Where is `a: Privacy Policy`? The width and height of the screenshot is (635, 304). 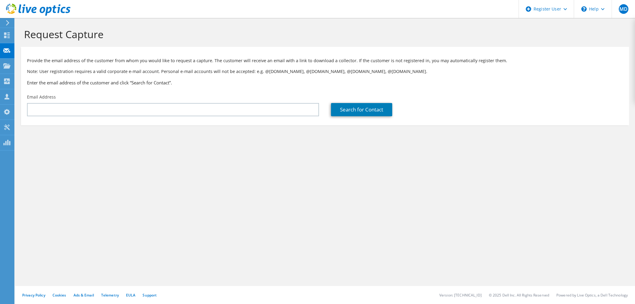
a: Privacy Policy is located at coordinates (34, 295).